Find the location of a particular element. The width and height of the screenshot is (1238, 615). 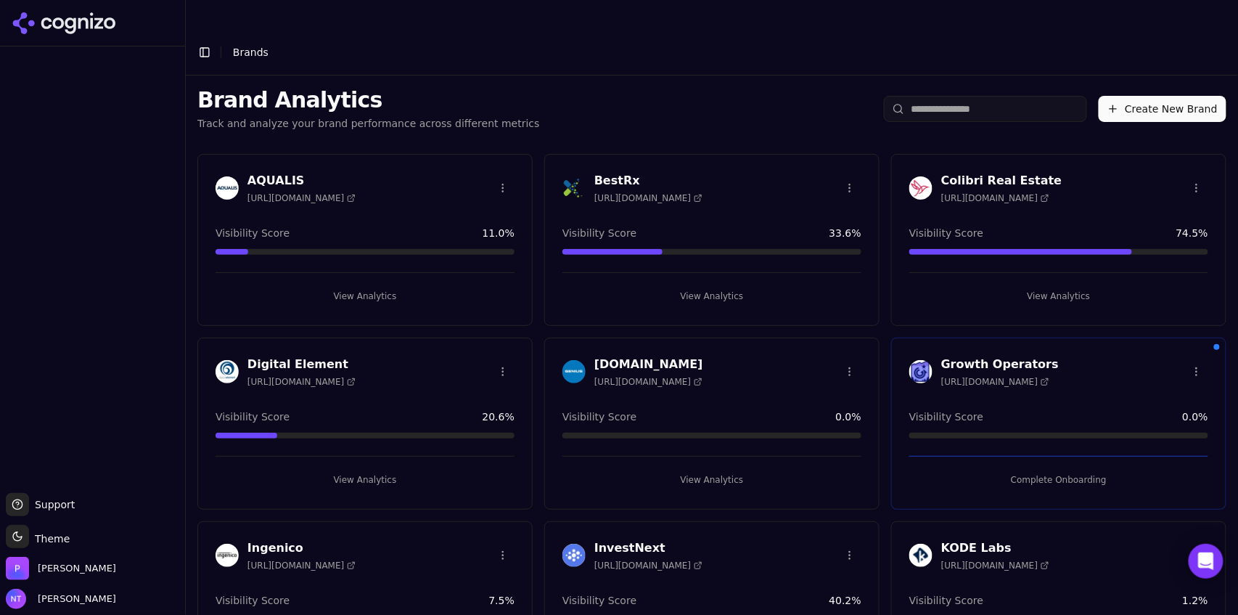

img: AQUALIS is located at coordinates (227, 188).